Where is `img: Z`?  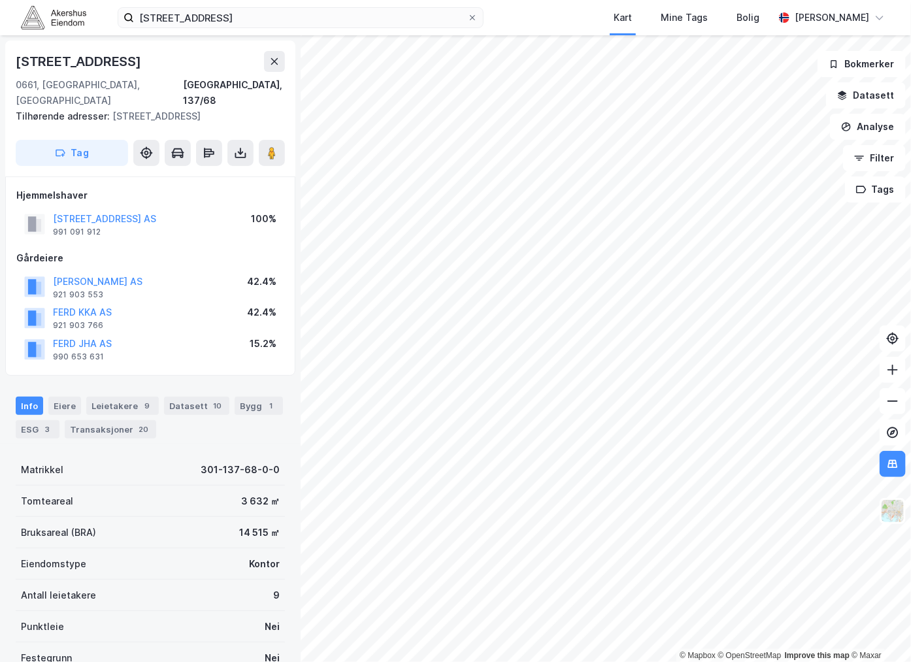
img: Z is located at coordinates (893, 511).